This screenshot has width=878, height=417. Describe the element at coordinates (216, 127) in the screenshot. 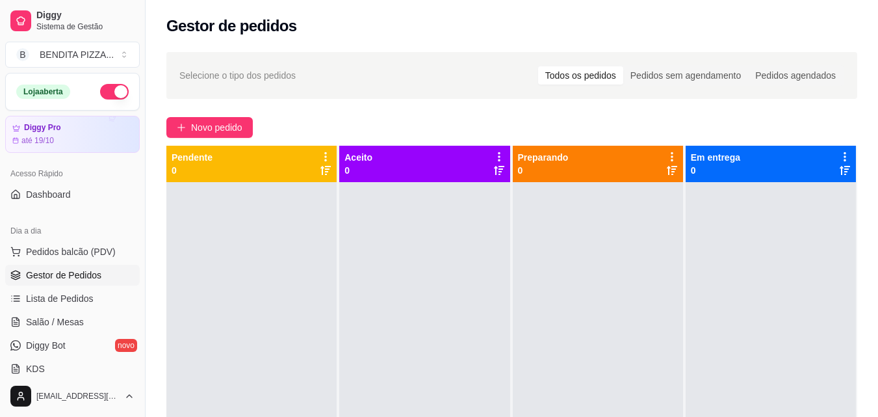

I see `span: Novo pedido` at that location.